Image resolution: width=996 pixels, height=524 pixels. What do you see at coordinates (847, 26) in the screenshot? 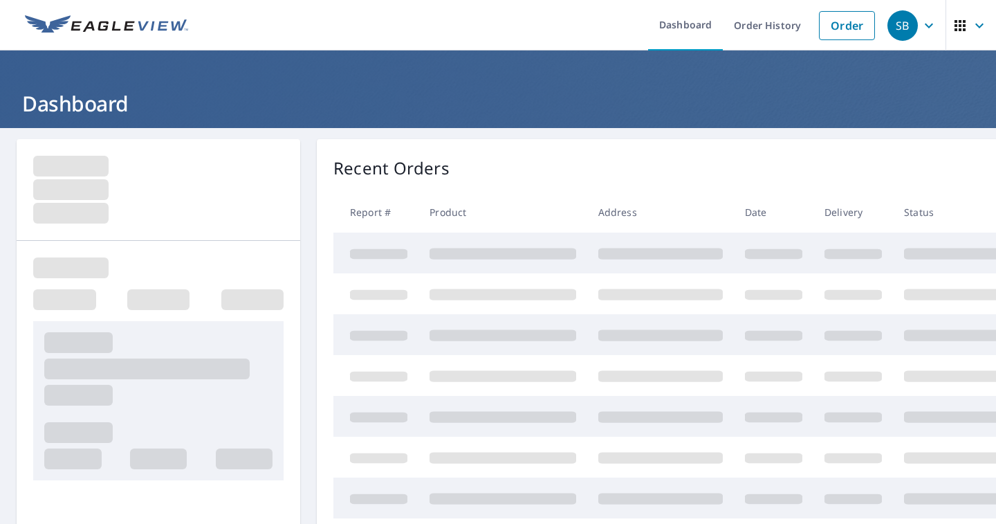
I see `a: Order` at bounding box center [847, 26].